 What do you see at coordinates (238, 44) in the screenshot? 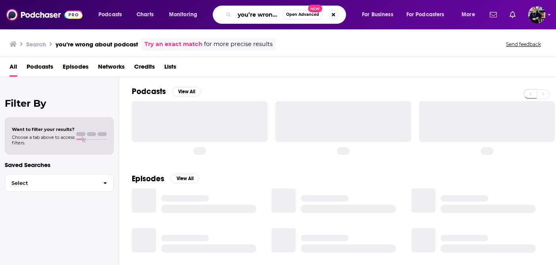
I see `span: for more precise results` at bounding box center [238, 44].